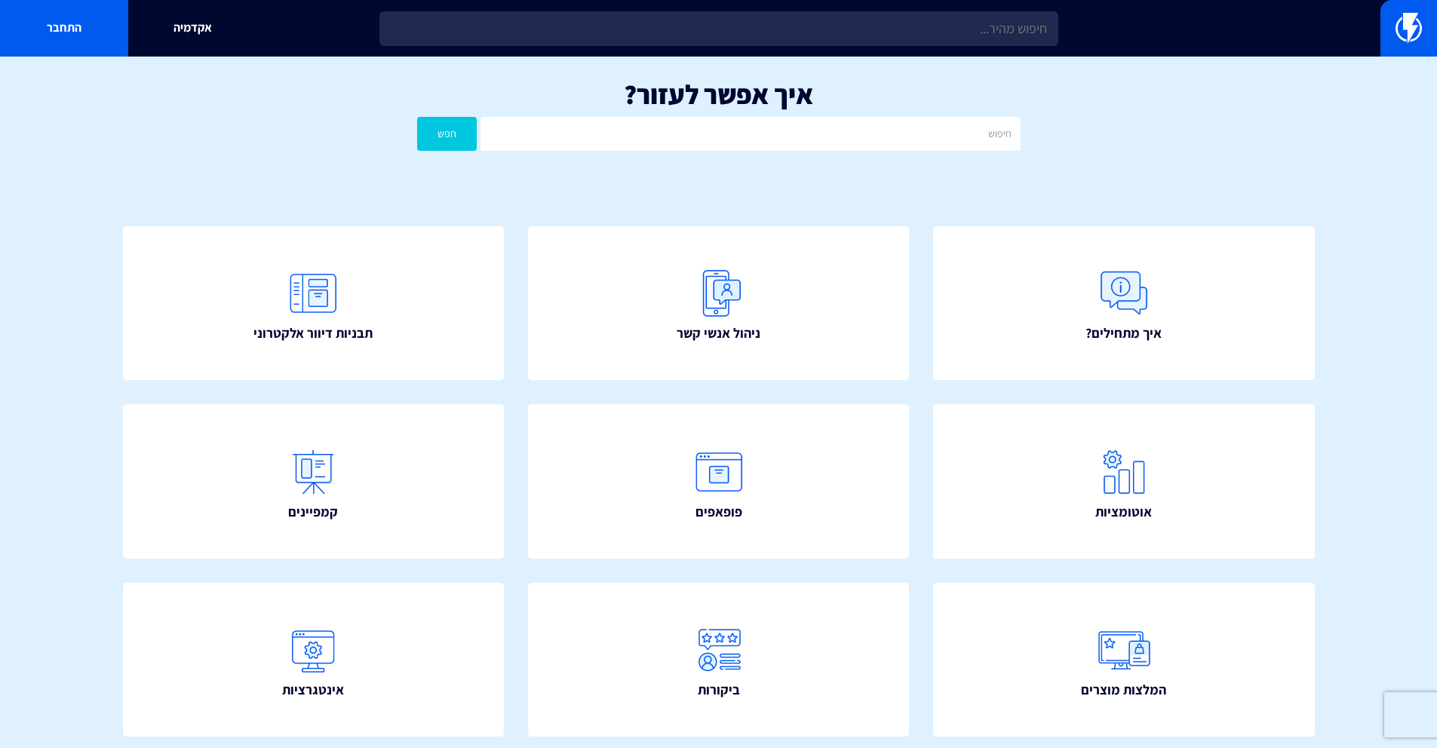  I want to click on span: פופאפים, so click(719, 512).